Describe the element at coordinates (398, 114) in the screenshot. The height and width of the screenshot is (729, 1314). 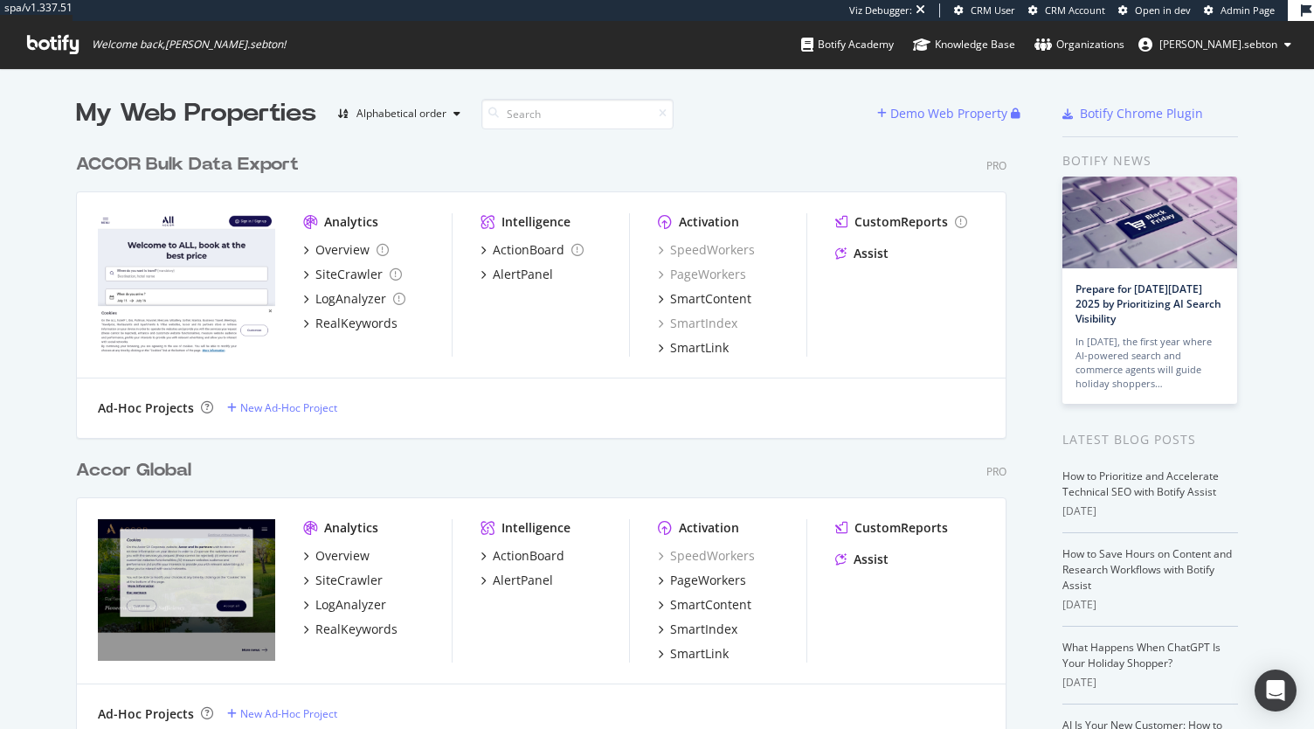
I see `button: Alphabetical order` at that location.